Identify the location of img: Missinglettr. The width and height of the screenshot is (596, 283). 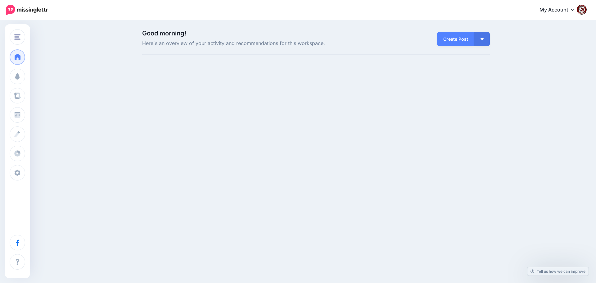
(27, 10).